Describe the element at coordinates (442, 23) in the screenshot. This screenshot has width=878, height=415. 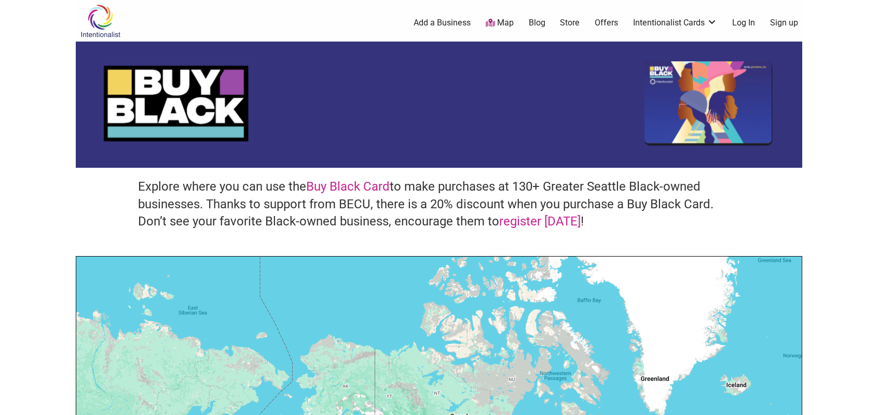
I see `a: Add a Business` at that location.